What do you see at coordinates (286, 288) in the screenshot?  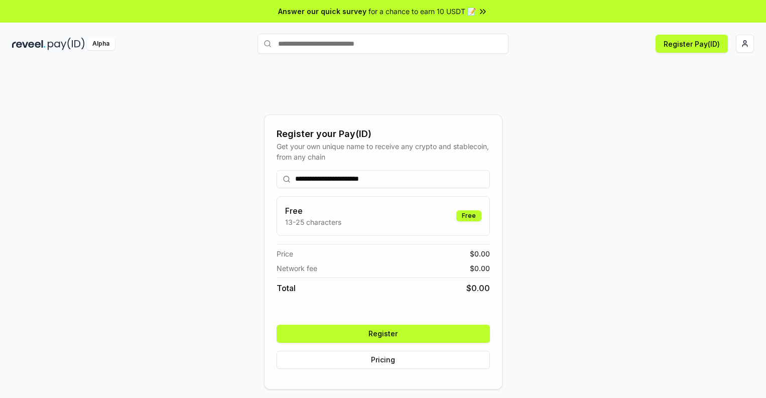 I see `span: Total` at bounding box center [286, 288].